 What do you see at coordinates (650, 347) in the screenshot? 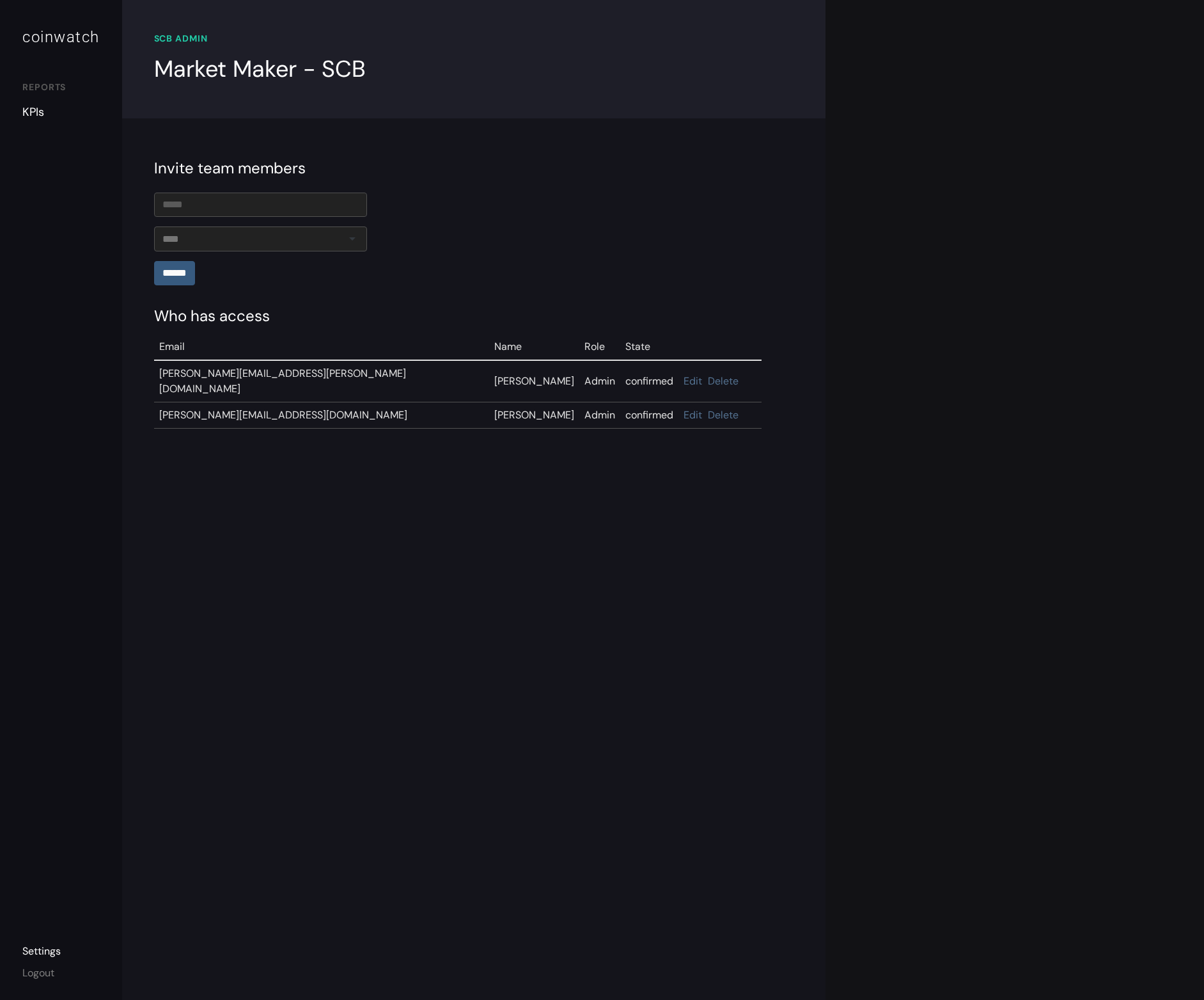
I see `td: State` at bounding box center [650, 347].